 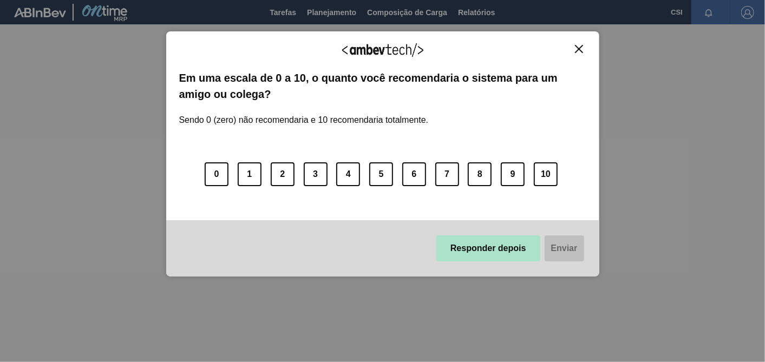 What do you see at coordinates (383, 86) in the screenshot?
I see `label: Em uma escala de 0 a 10, o quanto você recomendaria o sistema para um amigo ou colega?` at bounding box center [383, 86].